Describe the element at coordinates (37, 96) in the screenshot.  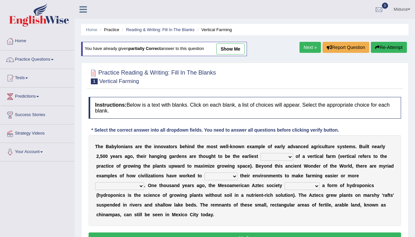
I see `a: Predictions` at that location.